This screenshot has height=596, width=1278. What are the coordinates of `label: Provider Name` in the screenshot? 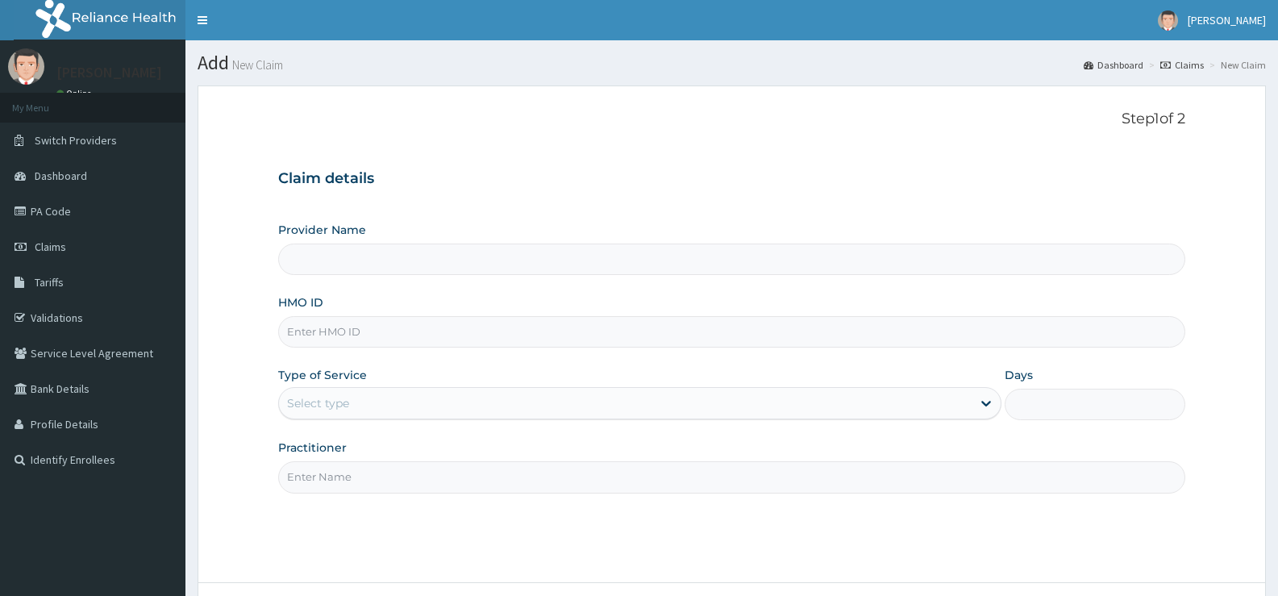 It's located at (322, 230).